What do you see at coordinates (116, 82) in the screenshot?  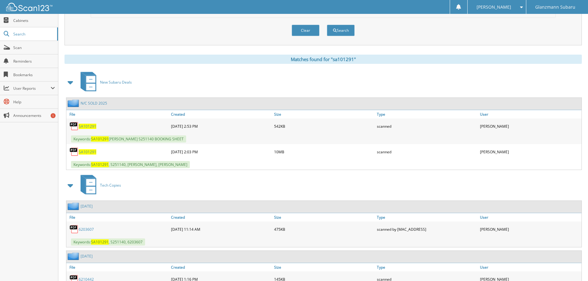 I see `span: New Subaru Deals` at bounding box center [116, 82].